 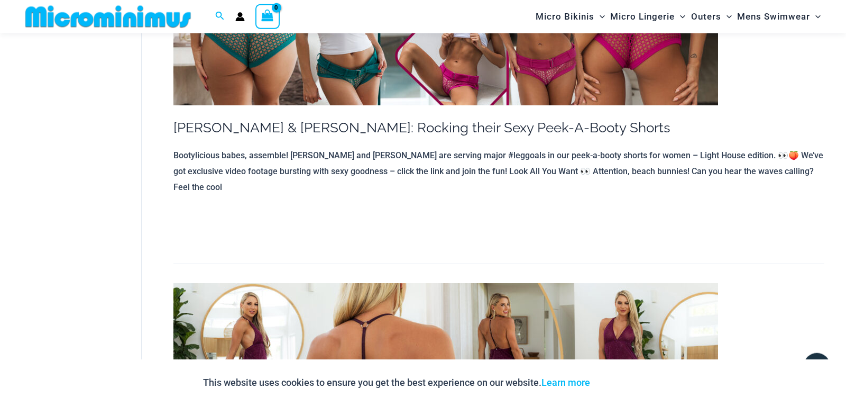 What do you see at coordinates (678, 16) in the screenshot?
I see `nav: Site Navigation` at bounding box center [678, 16].